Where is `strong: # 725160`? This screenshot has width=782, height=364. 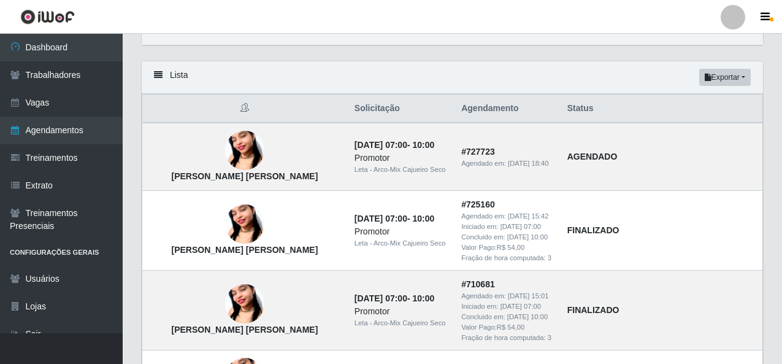 strong: # 725160 is located at coordinates (478, 204).